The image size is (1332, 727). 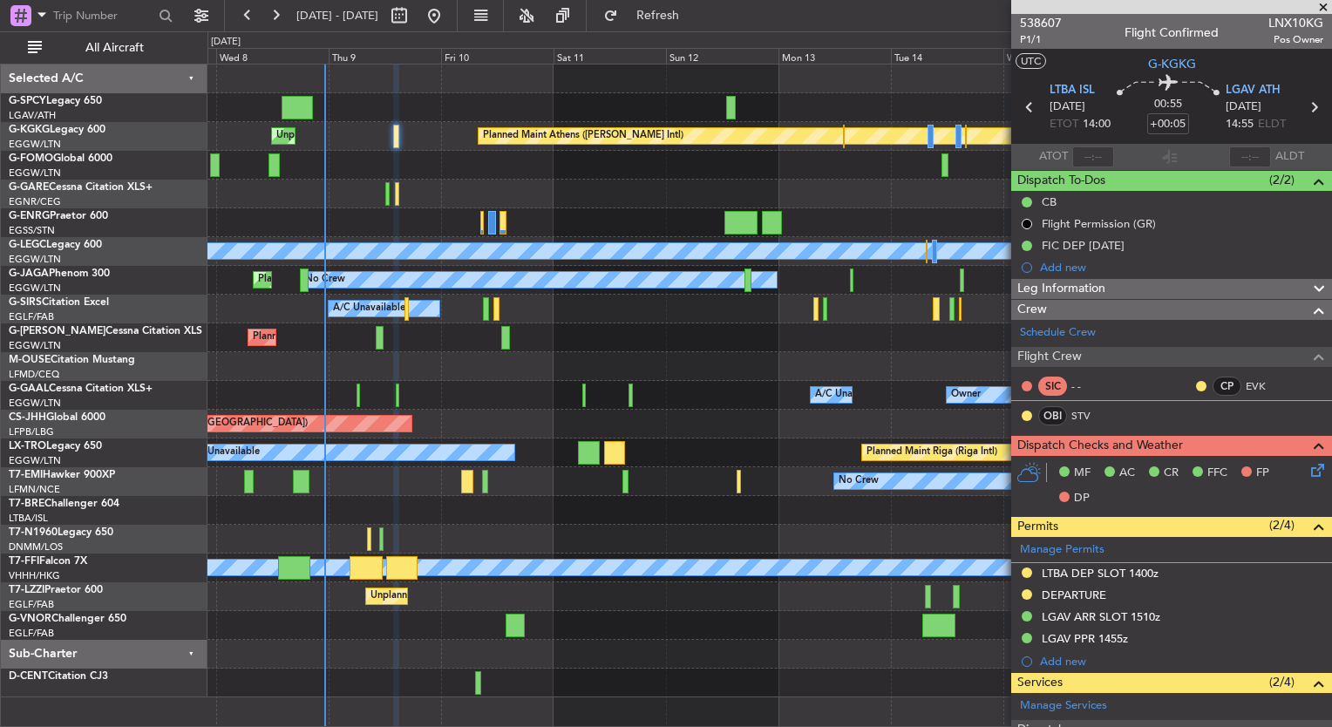 What do you see at coordinates (104, 48) in the screenshot?
I see `button: All Aircraft` at bounding box center [104, 48].